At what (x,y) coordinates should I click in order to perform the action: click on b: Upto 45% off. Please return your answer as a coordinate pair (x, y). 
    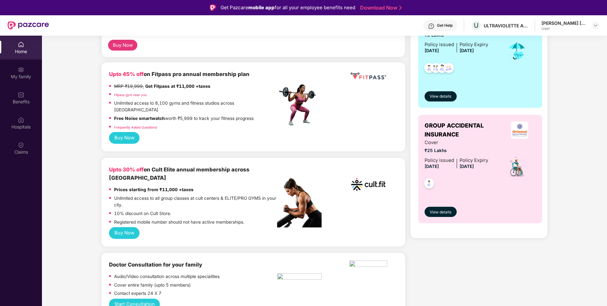
    Looking at the image, I should click on (126, 74).